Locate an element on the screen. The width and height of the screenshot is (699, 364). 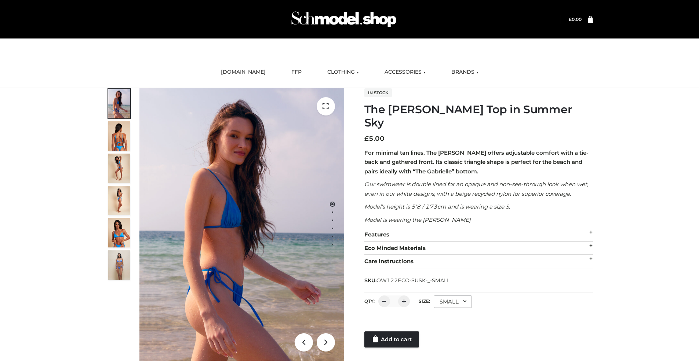
div: Care instructions is located at coordinates (478, 262).